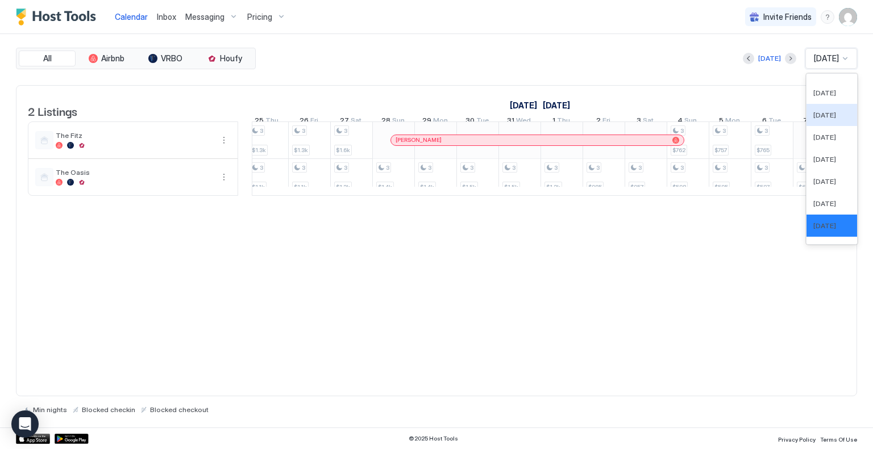  What do you see at coordinates (470, 122) in the screenshot?
I see `span: 30` at bounding box center [470, 122].